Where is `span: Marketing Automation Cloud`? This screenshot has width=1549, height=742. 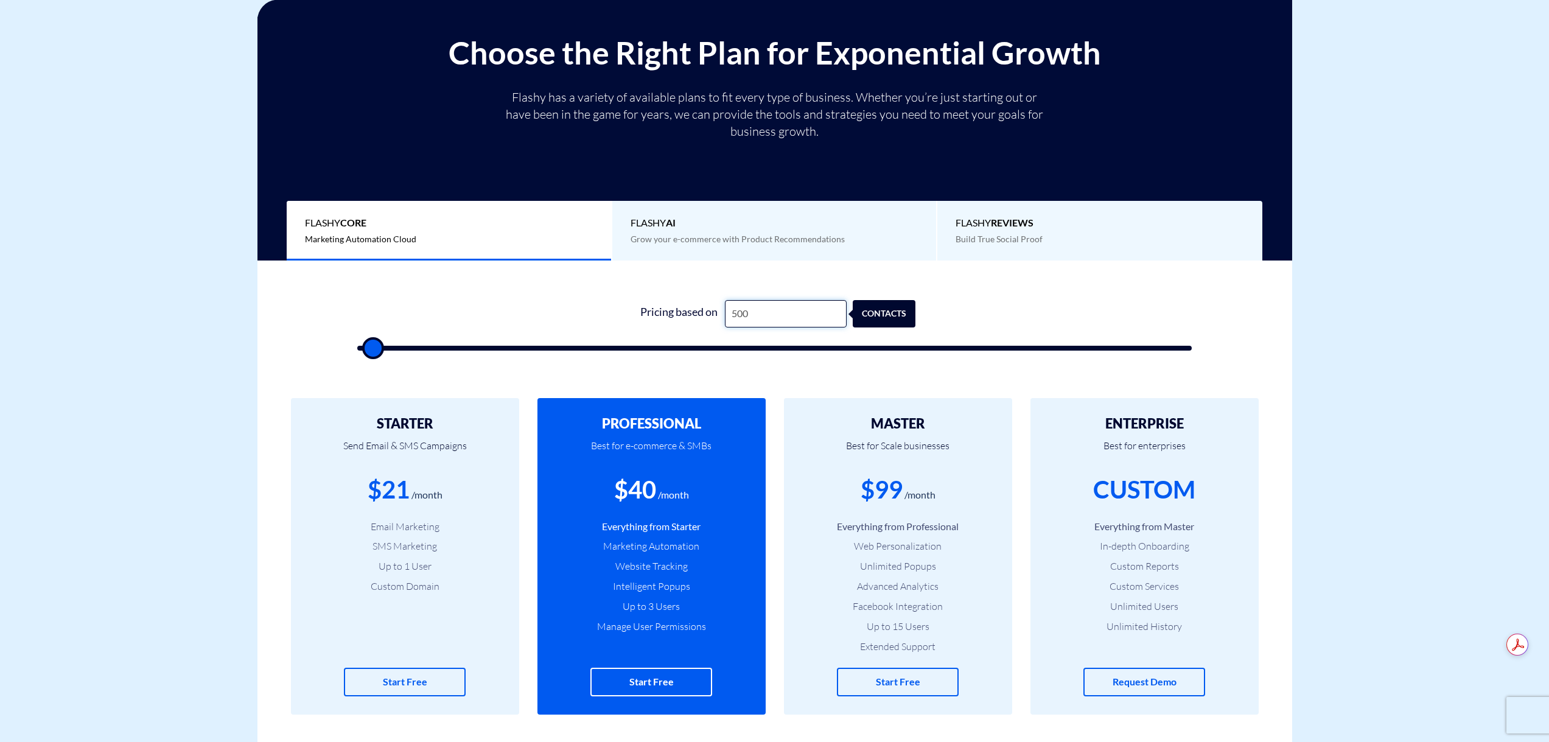
span: Marketing Automation Cloud is located at coordinates (360, 239).